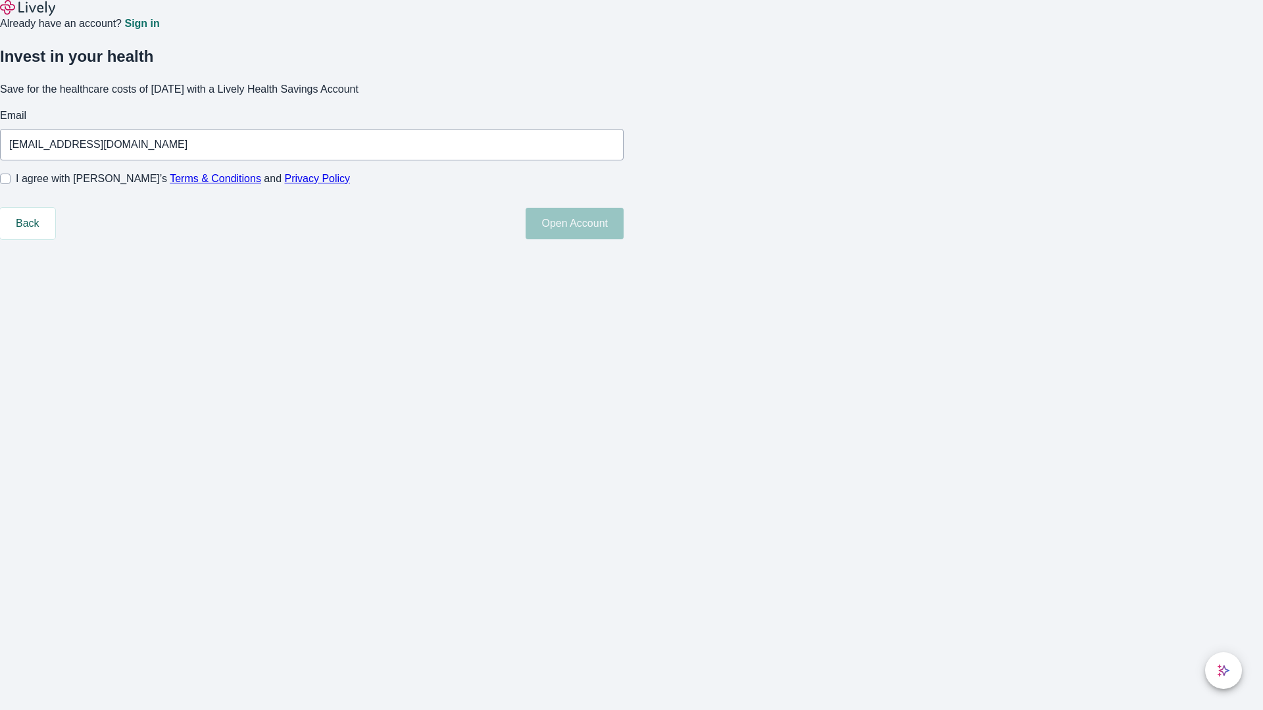 This screenshot has width=1263, height=710. What do you see at coordinates (141, 24) in the screenshot?
I see `a: Sign in` at bounding box center [141, 24].